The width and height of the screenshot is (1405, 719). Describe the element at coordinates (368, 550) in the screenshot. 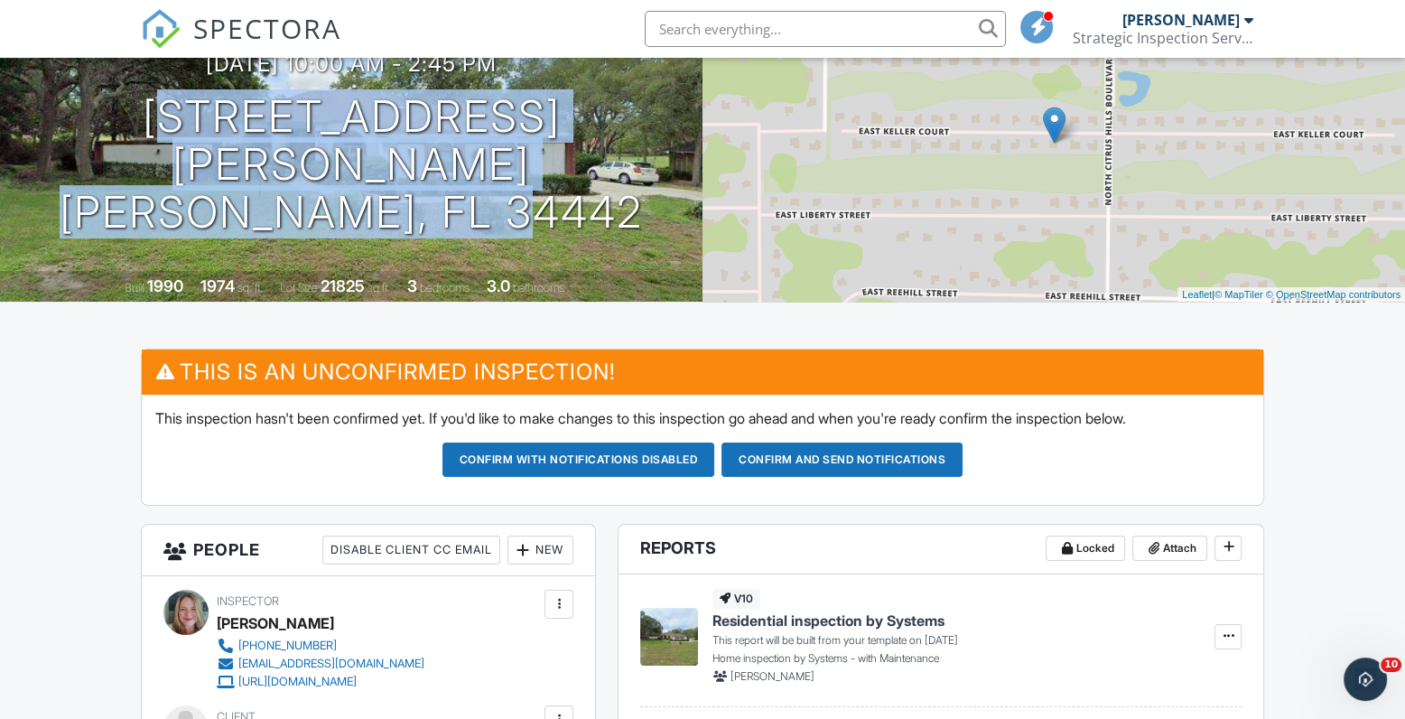

I see `h3: People` at that location.